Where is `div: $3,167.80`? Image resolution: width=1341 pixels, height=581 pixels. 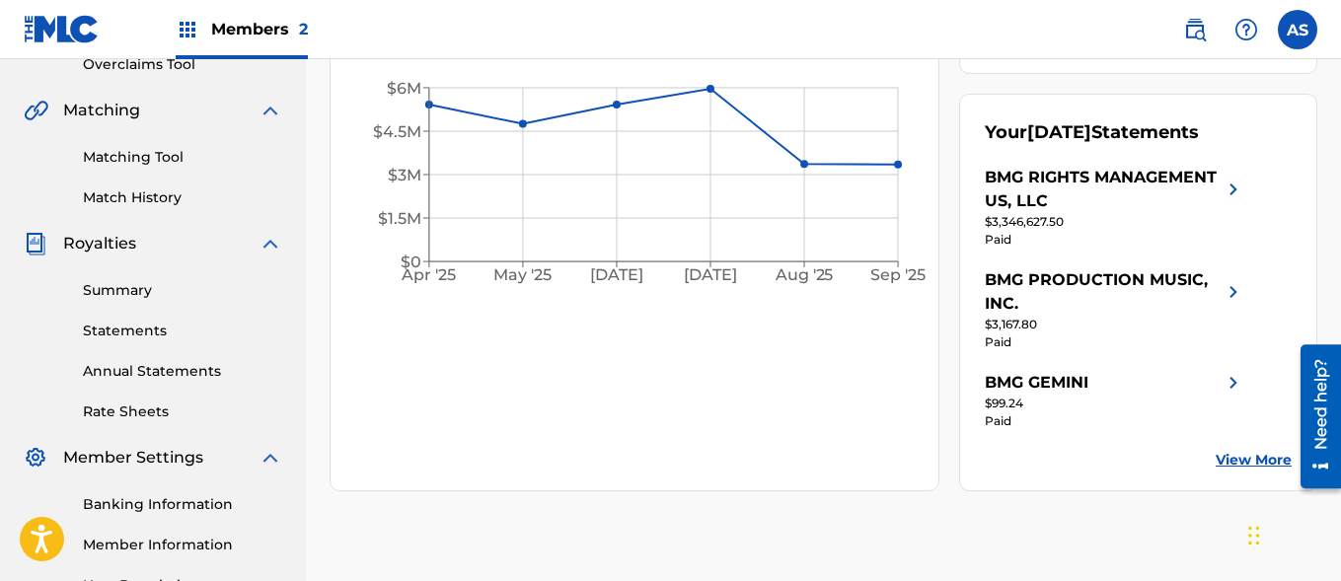 div: $3,167.80 is located at coordinates (1115, 325).